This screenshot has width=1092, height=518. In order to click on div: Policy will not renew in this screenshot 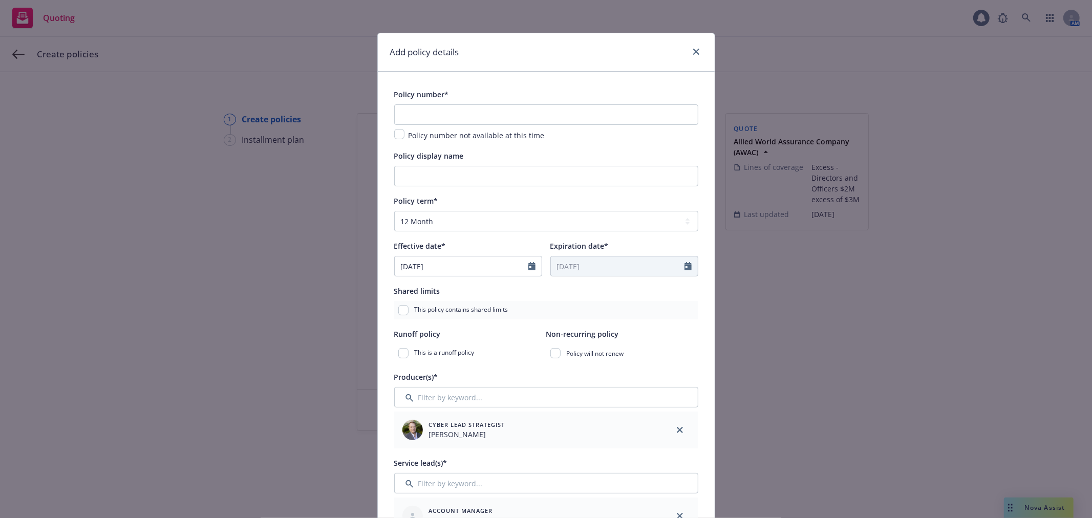, I will do `click(622, 353)`.